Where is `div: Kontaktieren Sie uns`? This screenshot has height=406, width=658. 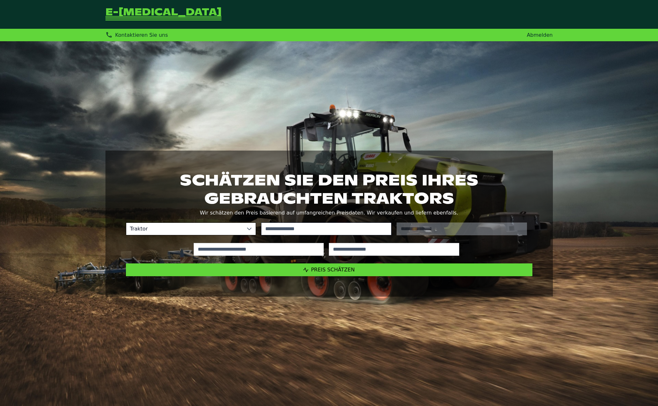 div: Kontaktieren Sie uns is located at coordinates (137, 35).